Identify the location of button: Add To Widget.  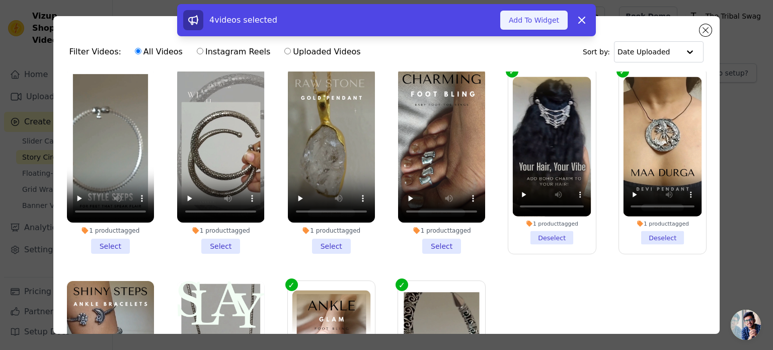
(534, 20).